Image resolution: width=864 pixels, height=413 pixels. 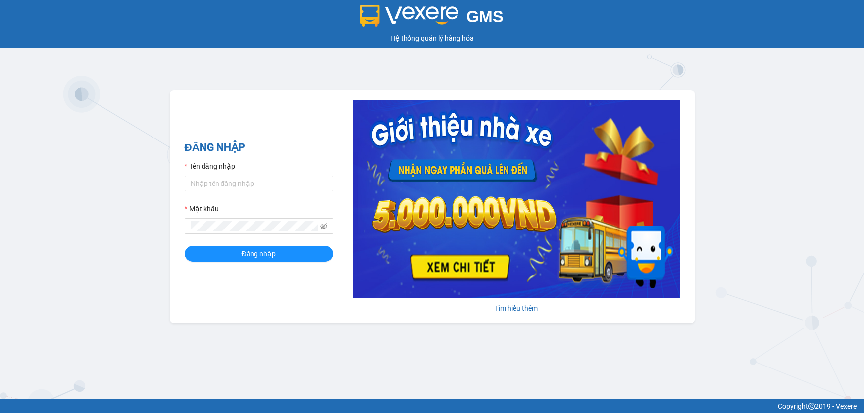 I want to click on span: eye-invisible, so click(x=324, y=226).